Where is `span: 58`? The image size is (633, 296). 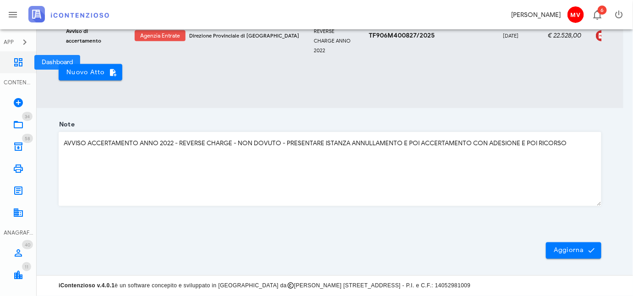 span: 58 is located at coordinates (27, 138).